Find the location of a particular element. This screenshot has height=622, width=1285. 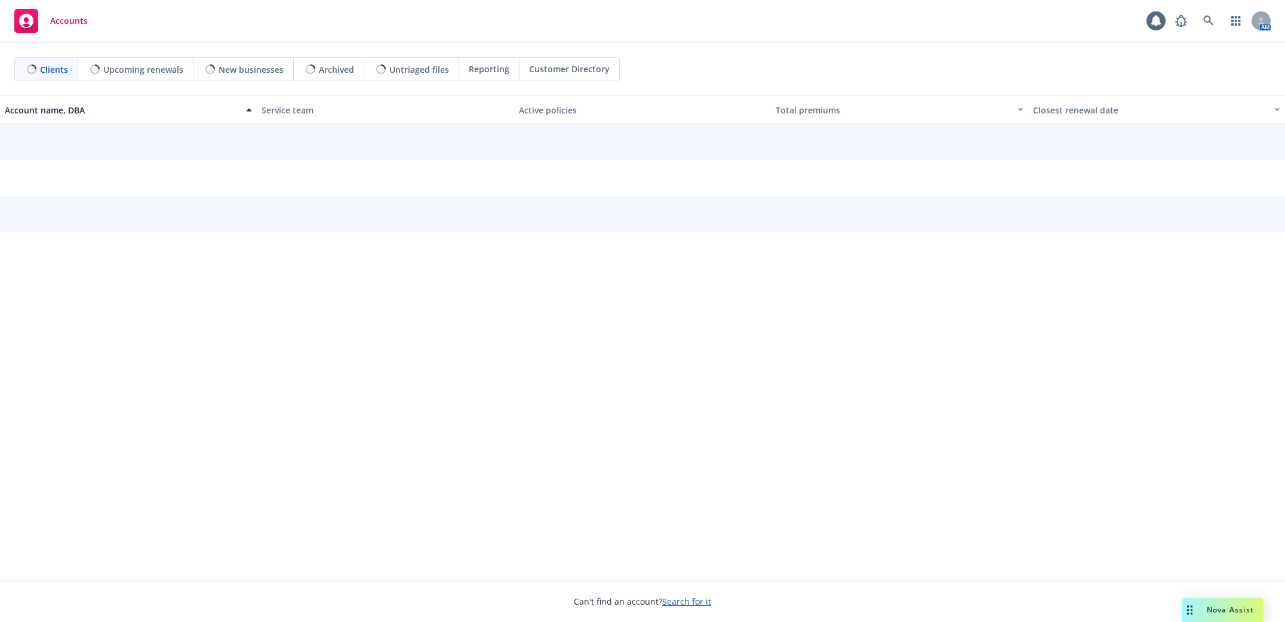

span: Nova Assist is located at coordinates (1230, 610).